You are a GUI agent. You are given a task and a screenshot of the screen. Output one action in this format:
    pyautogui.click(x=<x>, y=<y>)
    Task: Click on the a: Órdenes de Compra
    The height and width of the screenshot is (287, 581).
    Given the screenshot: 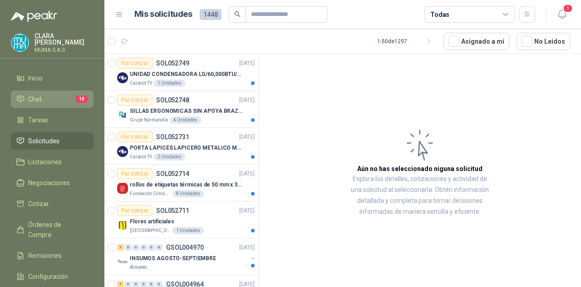 What is the action you would take?
    pyautogui.click(x=52, y=229)
    